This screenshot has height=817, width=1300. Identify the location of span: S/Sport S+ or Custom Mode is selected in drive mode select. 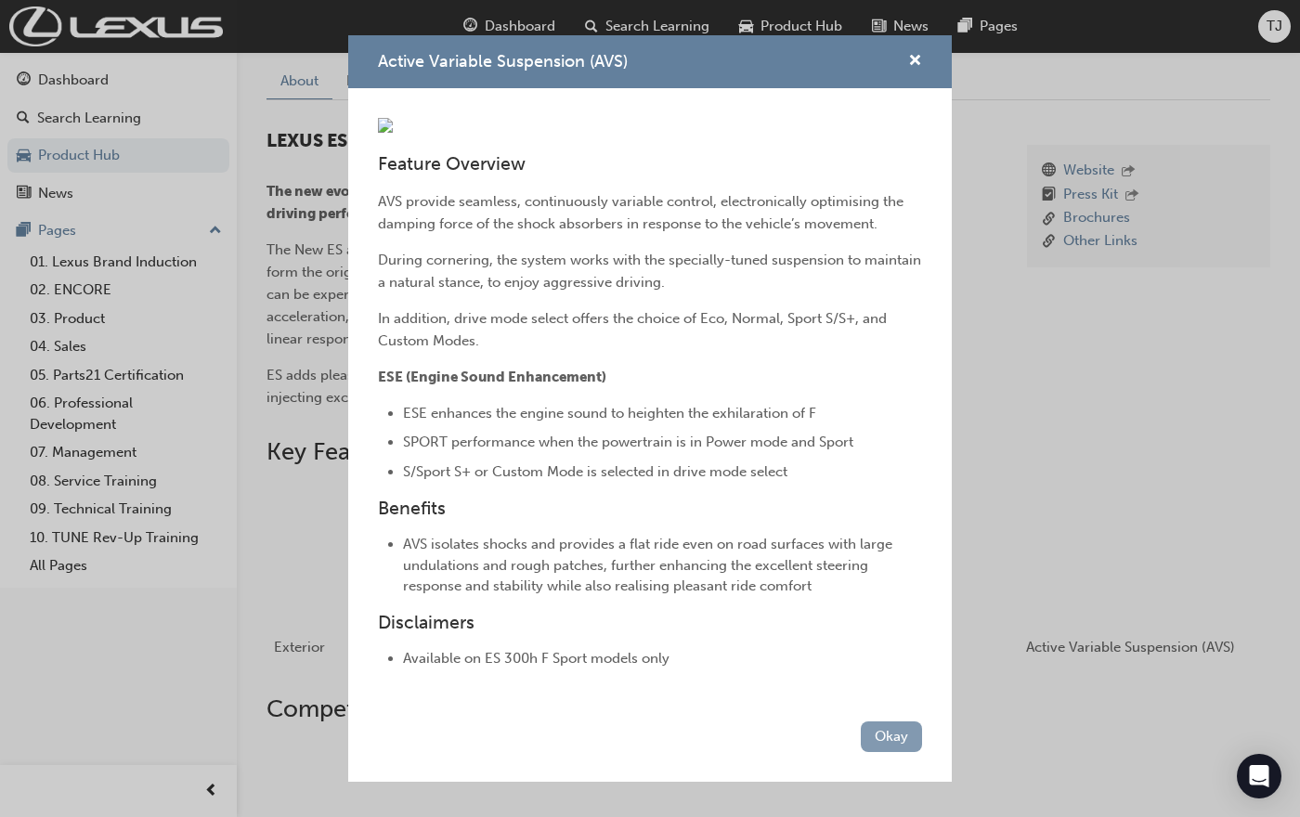
(595, 472).